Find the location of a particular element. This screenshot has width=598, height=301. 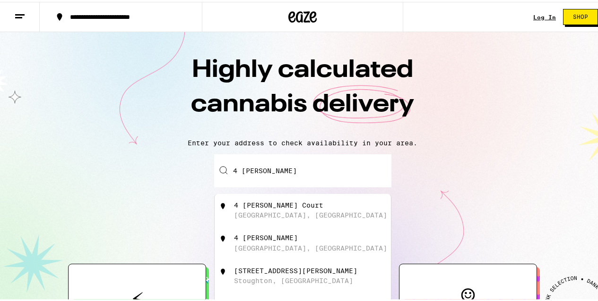

img: 4 Clotilda Court is located at coordinates (223, 205).